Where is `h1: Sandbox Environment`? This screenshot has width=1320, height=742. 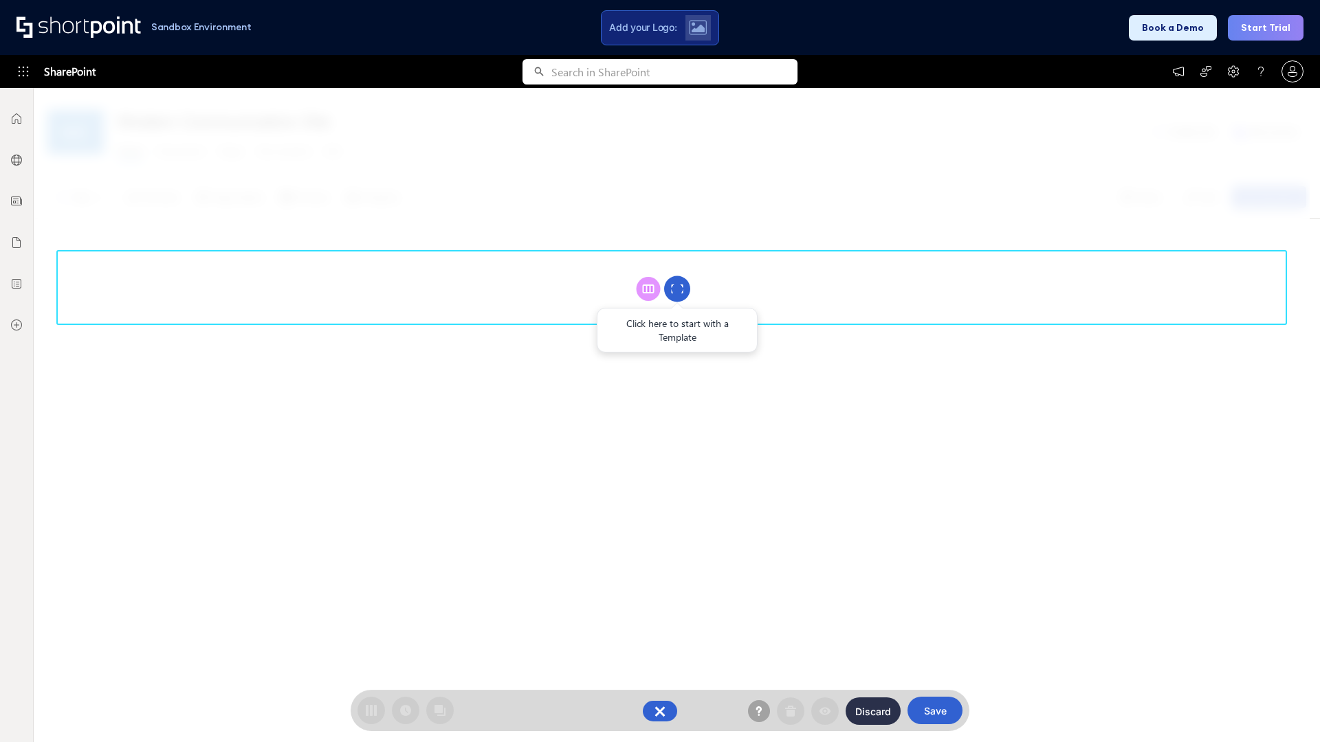
h1: Sandbox Environment is located at coordinates (201, 27).